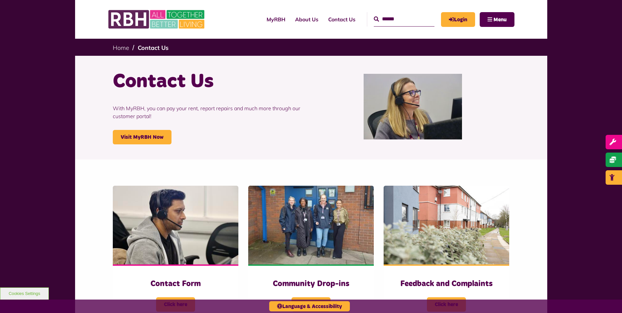  I want to click on a: Home, so click(121, 48).